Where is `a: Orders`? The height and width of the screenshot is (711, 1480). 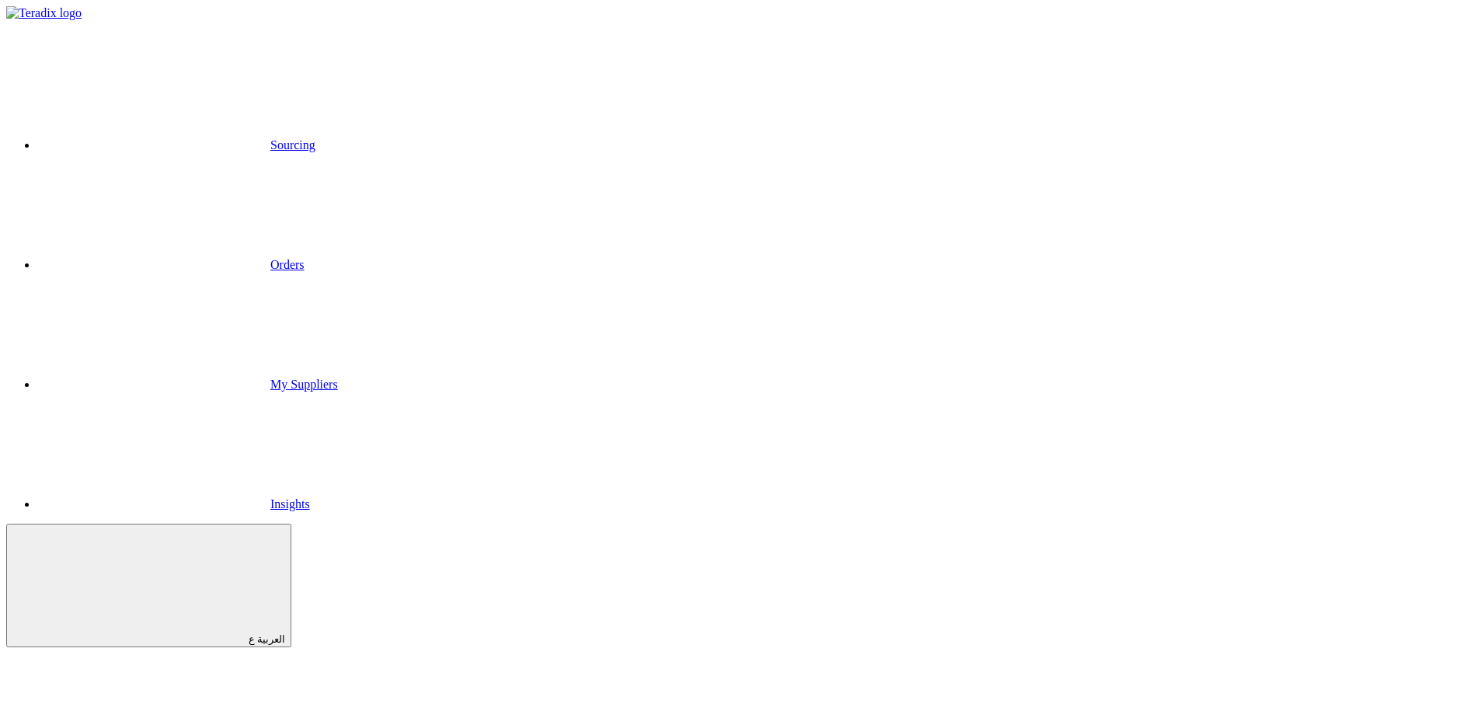
a: Orders is located at coordinates (171, 264).